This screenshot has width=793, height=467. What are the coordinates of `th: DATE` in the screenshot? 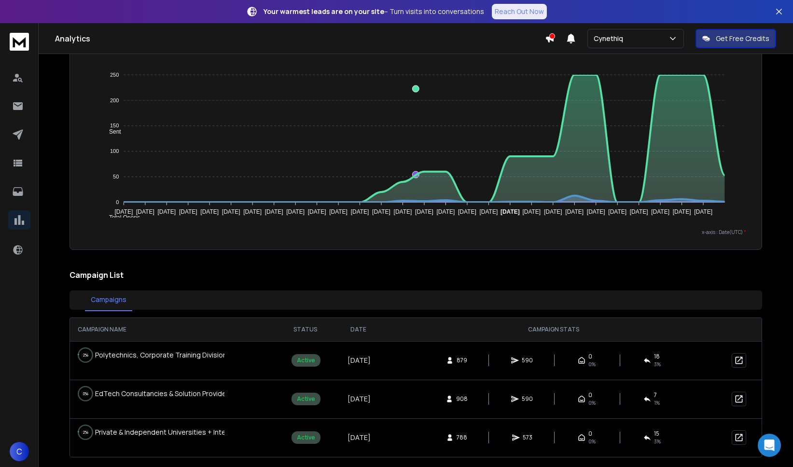 It's located at (358, 330).